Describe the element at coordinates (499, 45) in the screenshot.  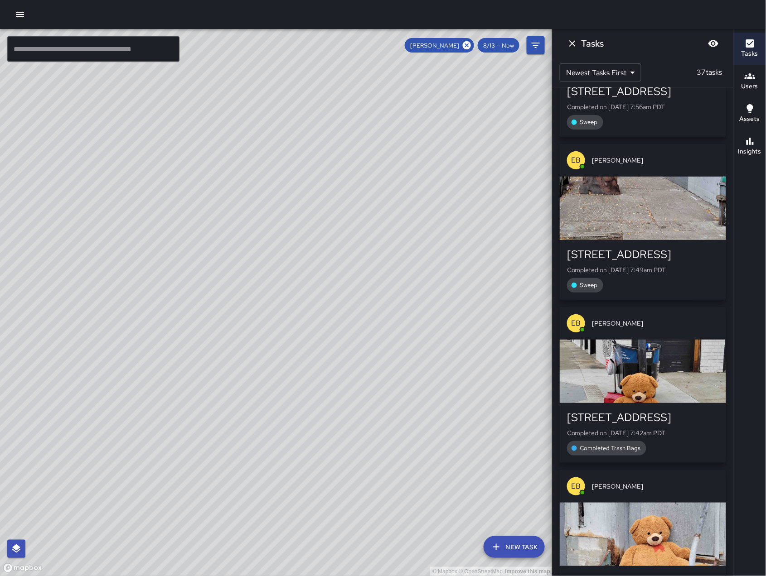
I see `span: 8/13 — Now` at that location.